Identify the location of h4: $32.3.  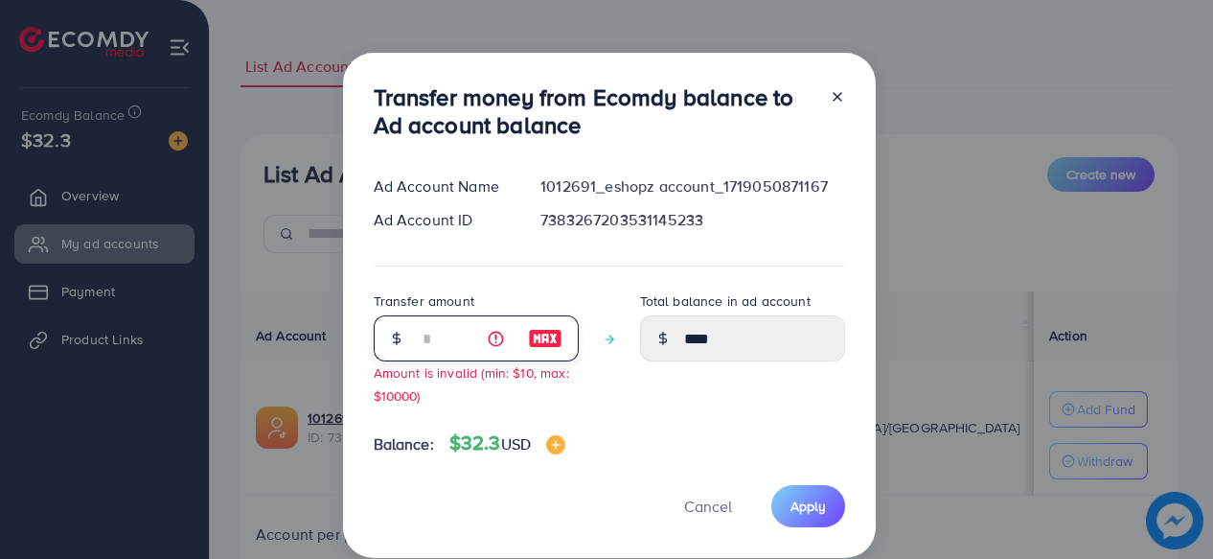
(507, 443).